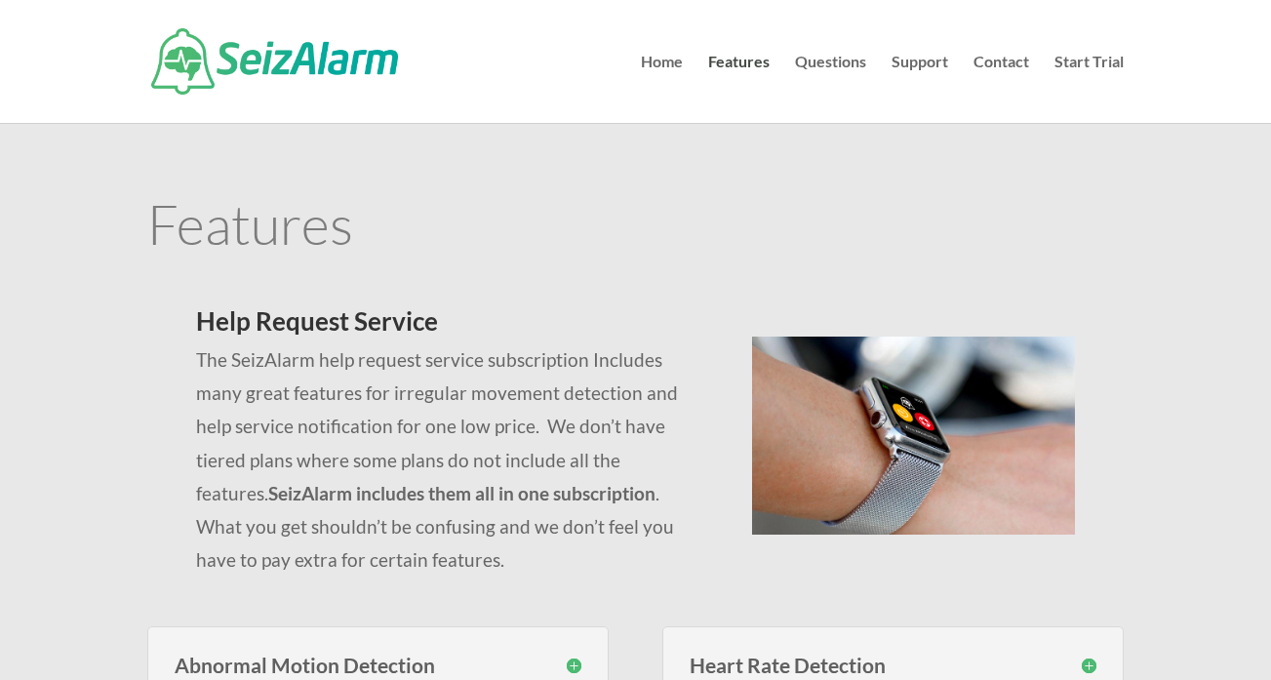  Describe the element at coordinates (913, 435) in the screenshot. I see `img: seizalarm-on-wrist` at that location.